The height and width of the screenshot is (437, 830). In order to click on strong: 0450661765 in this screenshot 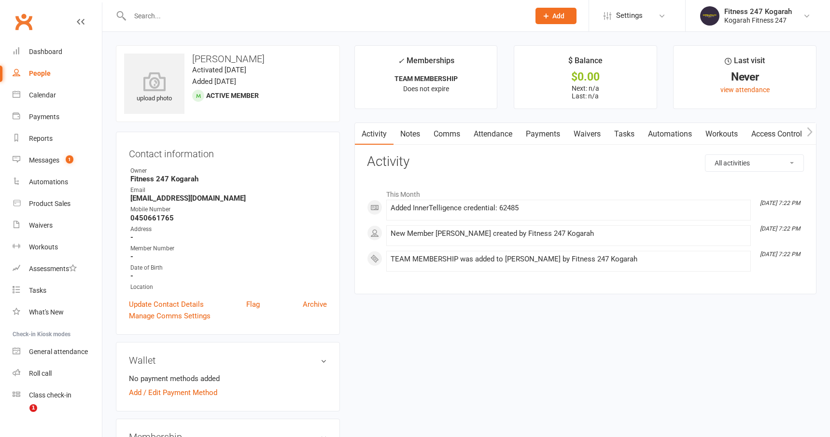, I will do `click(228, 218)`.